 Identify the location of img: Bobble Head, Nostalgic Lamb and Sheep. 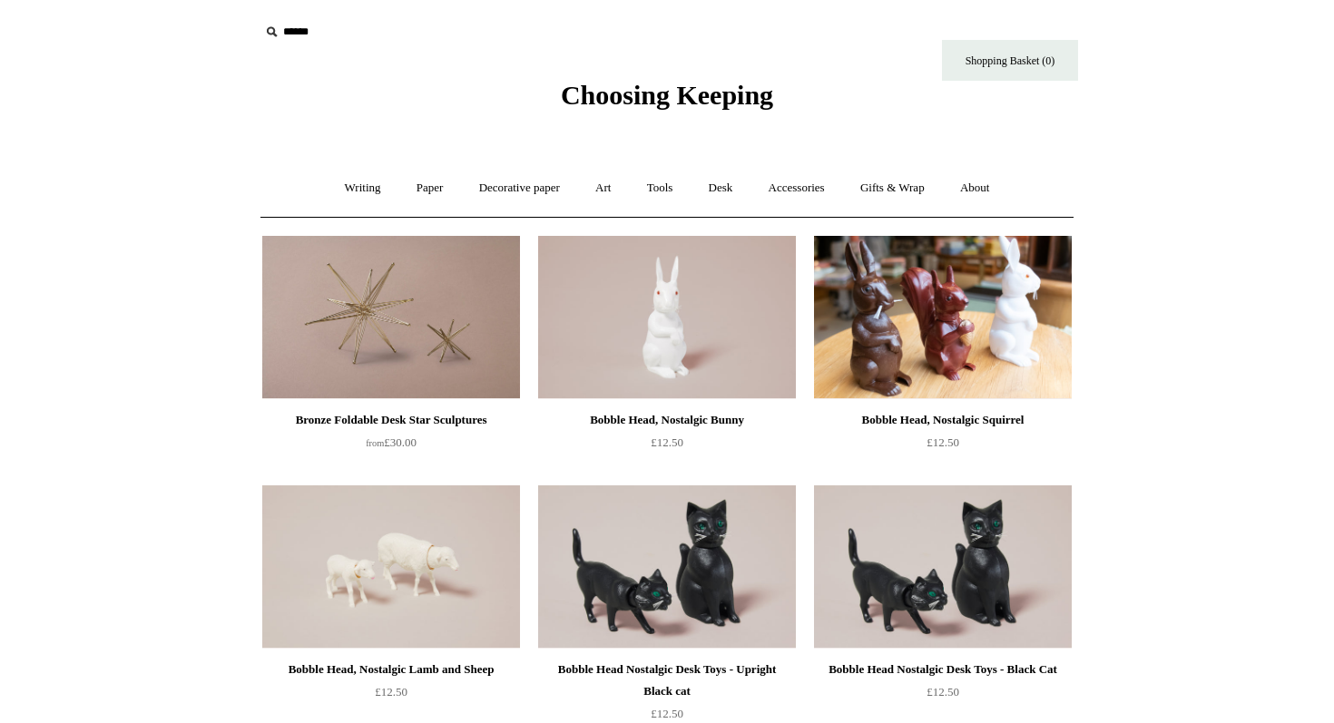
(391, 567).